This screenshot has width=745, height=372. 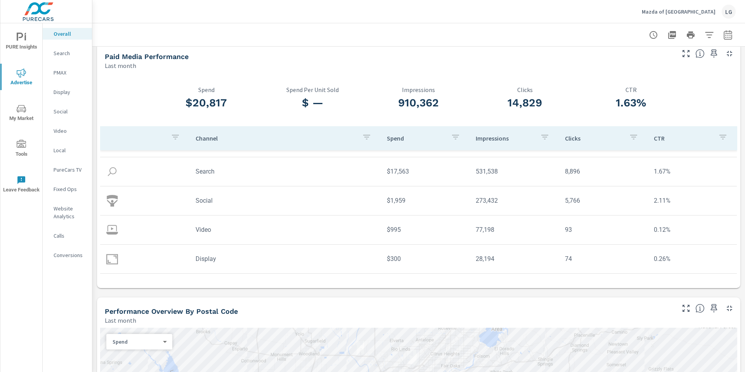 I want to click on div: PureCars TV, so click(x=67, y=170).